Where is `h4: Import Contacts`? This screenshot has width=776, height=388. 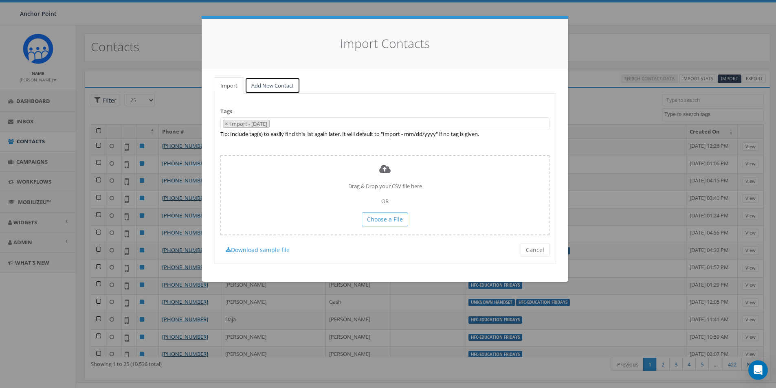
h4: Import Contacts is located at coordinates (385, 44).